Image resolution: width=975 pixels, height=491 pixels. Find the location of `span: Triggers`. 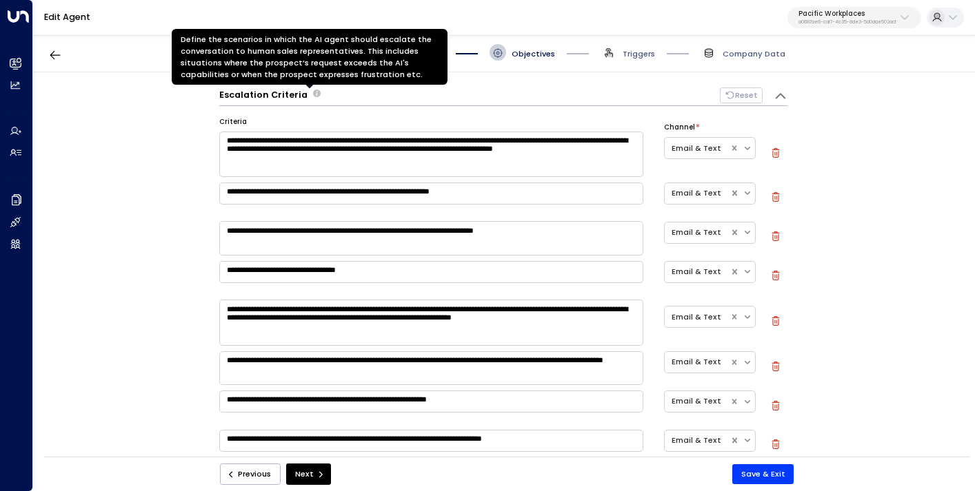

span: Triggers is located at coordinates (638, 54).